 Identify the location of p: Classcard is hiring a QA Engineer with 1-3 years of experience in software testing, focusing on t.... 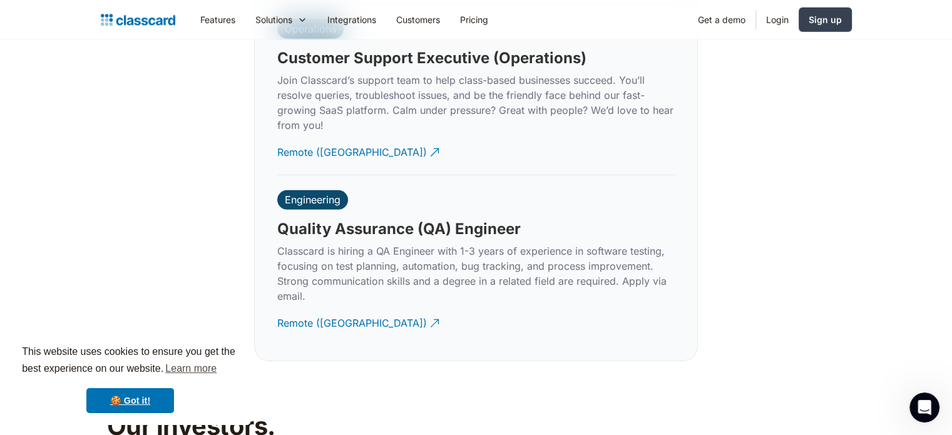
(476, 274).